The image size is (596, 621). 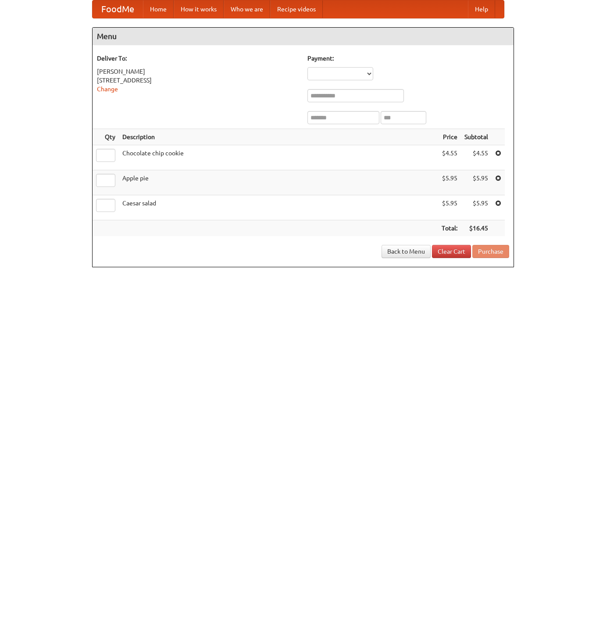 What do you see at coordinates (158, 9) in the screenshot?
I see `a: Home` at bounding box center [158, 9].